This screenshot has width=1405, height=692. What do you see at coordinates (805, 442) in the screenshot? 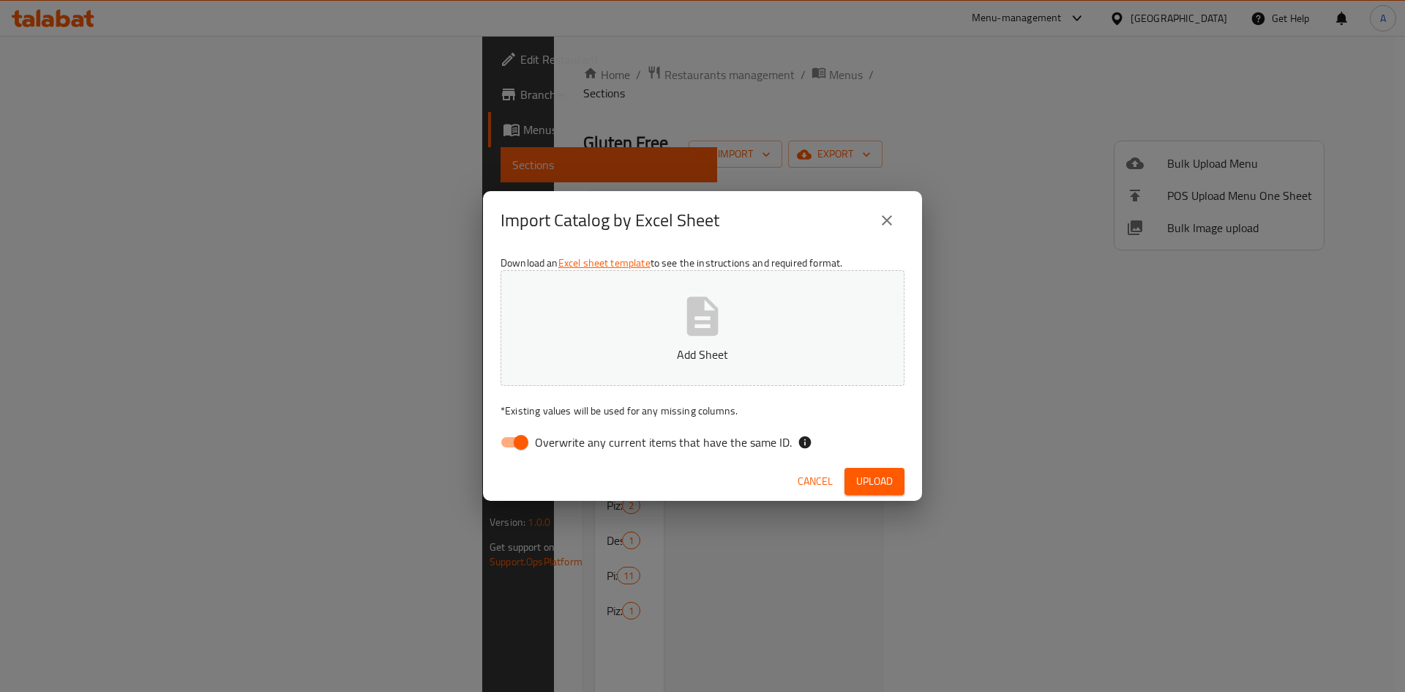
I see `svg: If the overwrite option isn't selected, then the items that match an existing ID will be ignored ...` at bounding box center [805, 442].